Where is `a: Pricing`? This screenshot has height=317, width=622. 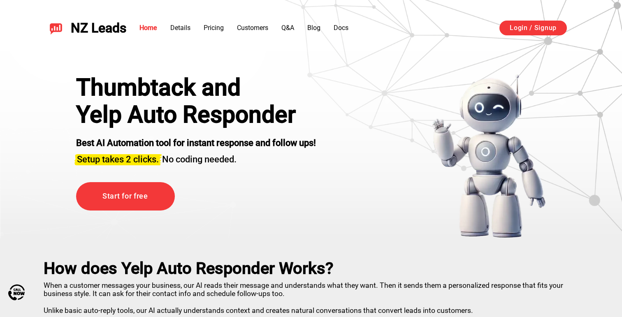
a: Pricing is located at coordinates (214, 28).